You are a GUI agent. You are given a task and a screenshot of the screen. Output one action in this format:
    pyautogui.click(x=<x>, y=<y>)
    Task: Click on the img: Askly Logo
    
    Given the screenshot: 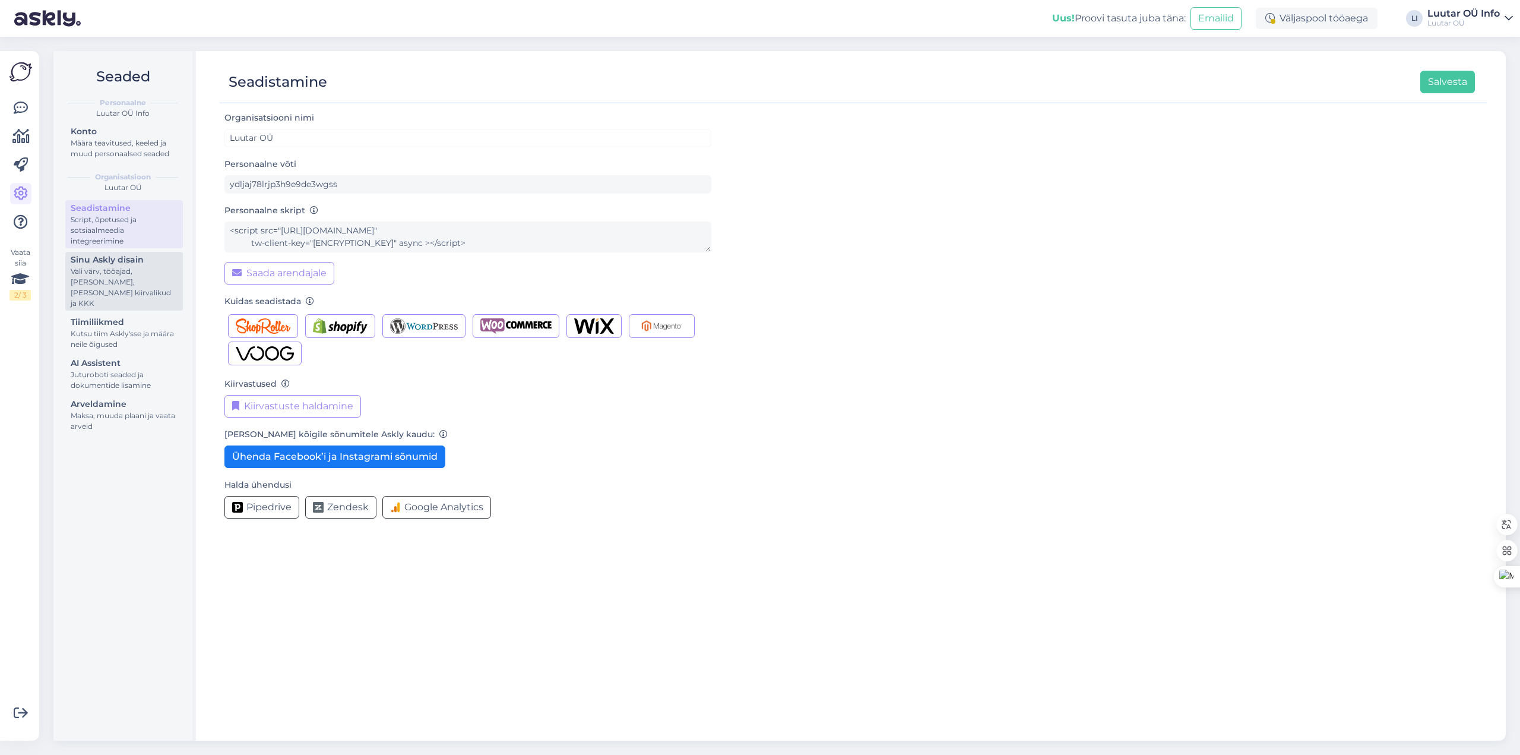 What is the action you would take?
    pyautogui.click(x=21, y=72)
    